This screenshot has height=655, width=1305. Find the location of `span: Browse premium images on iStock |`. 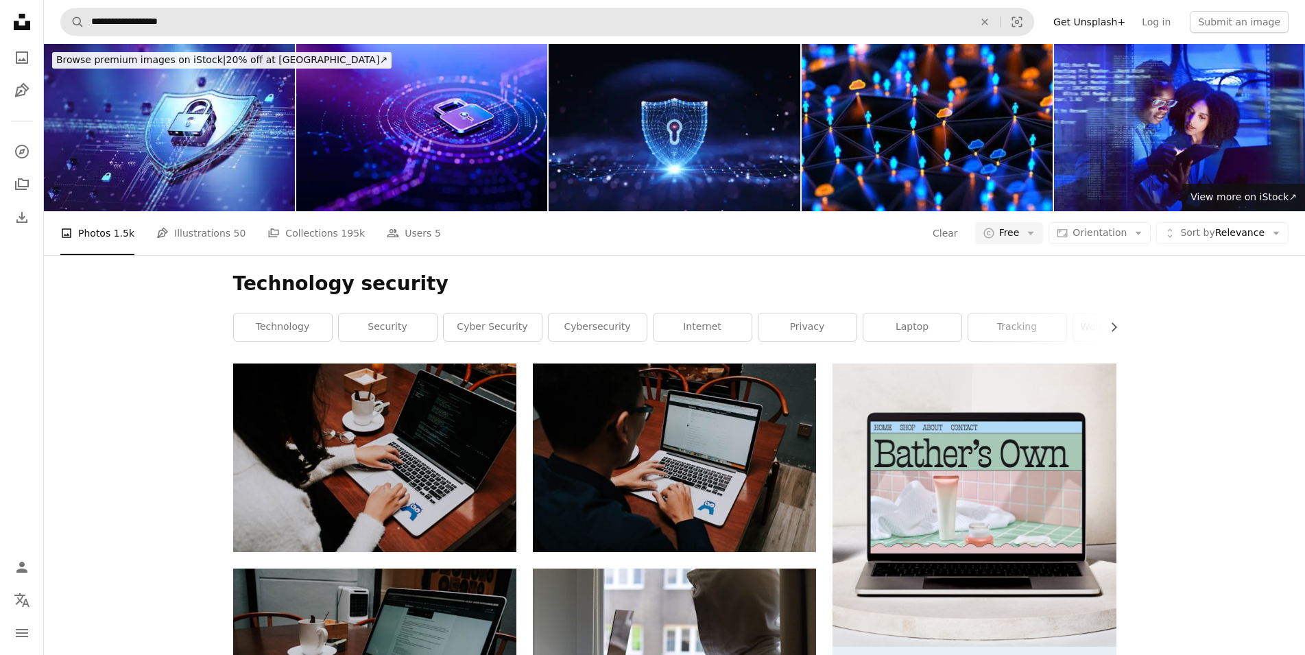

span: Browse premium images on iStock | is located at coordinates (141, 60).